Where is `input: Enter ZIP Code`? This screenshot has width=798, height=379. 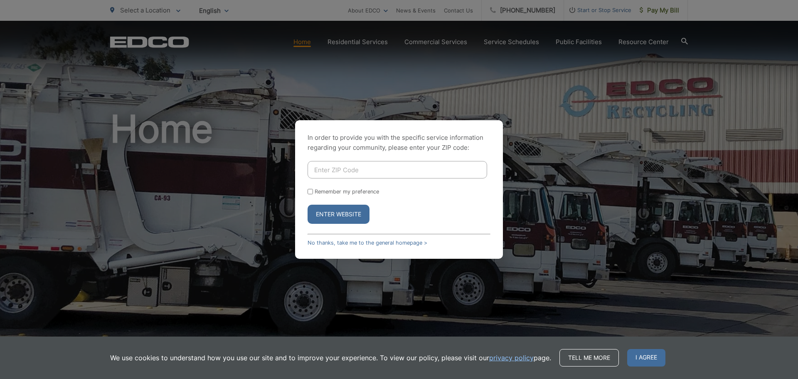 input: Enter ZIP Code is located at coordinates (397, 170).